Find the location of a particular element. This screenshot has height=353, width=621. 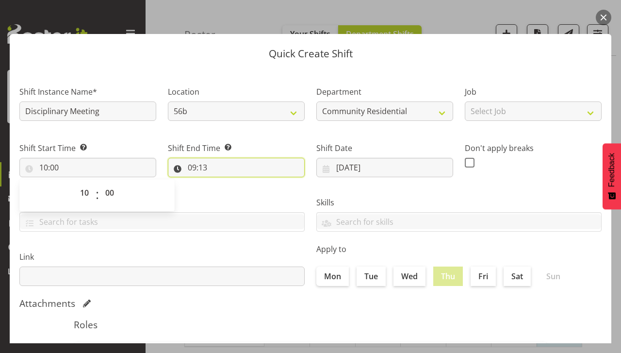

label: Mon is located at coordinates (332, 276).